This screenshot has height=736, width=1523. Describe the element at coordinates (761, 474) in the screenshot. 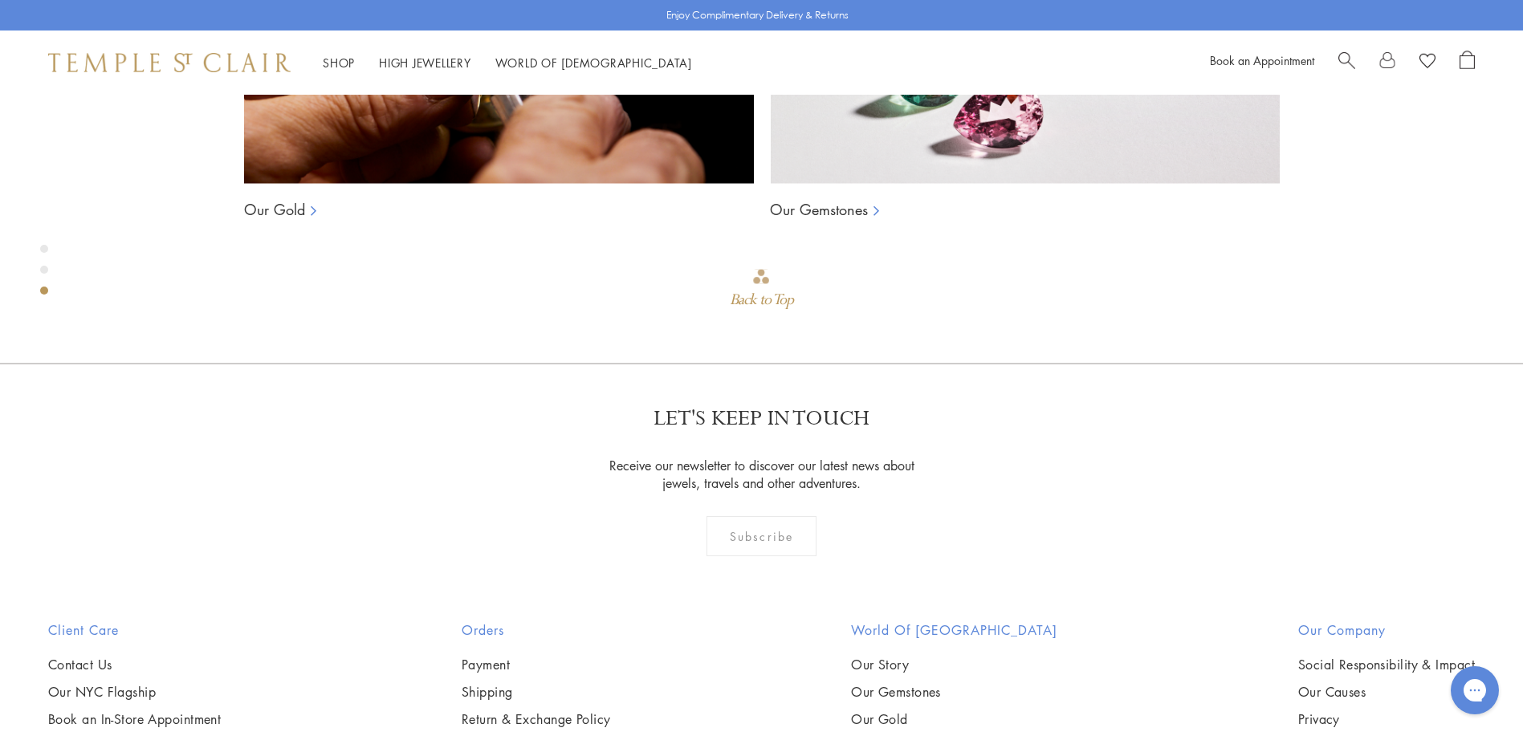

I see `p: Receive our newsletter to discover our latest news about jewels, travels and other adventures.` at that location.